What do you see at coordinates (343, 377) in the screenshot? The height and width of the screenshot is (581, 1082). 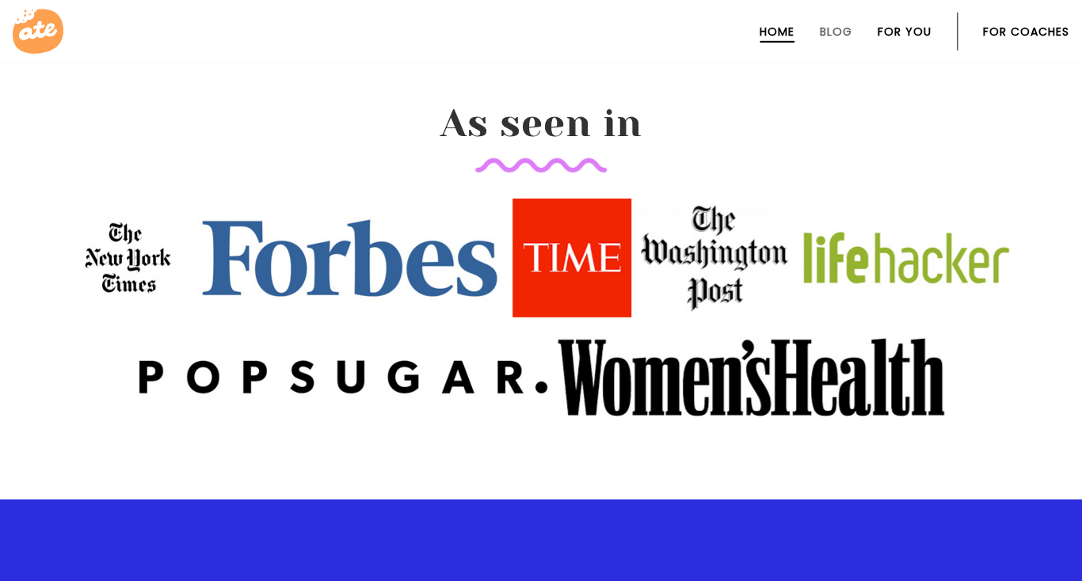 I see `img: logo_asseenin_popsugar.jpg` at bounding box center [343, 377].